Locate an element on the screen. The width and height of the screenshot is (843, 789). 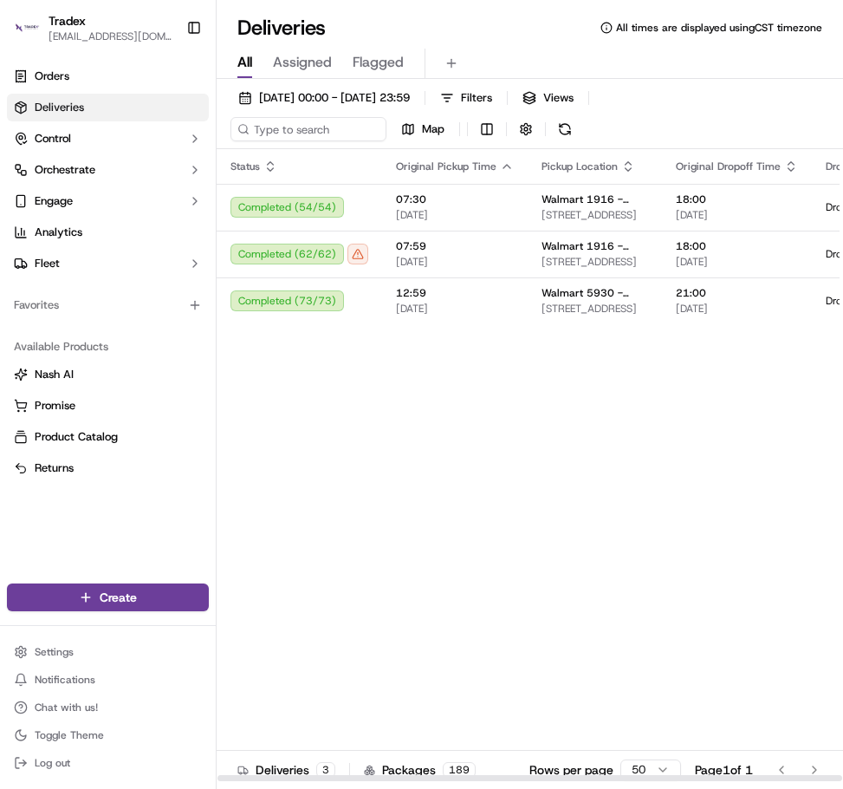
button: Promise is located at coordinates (107, 406).